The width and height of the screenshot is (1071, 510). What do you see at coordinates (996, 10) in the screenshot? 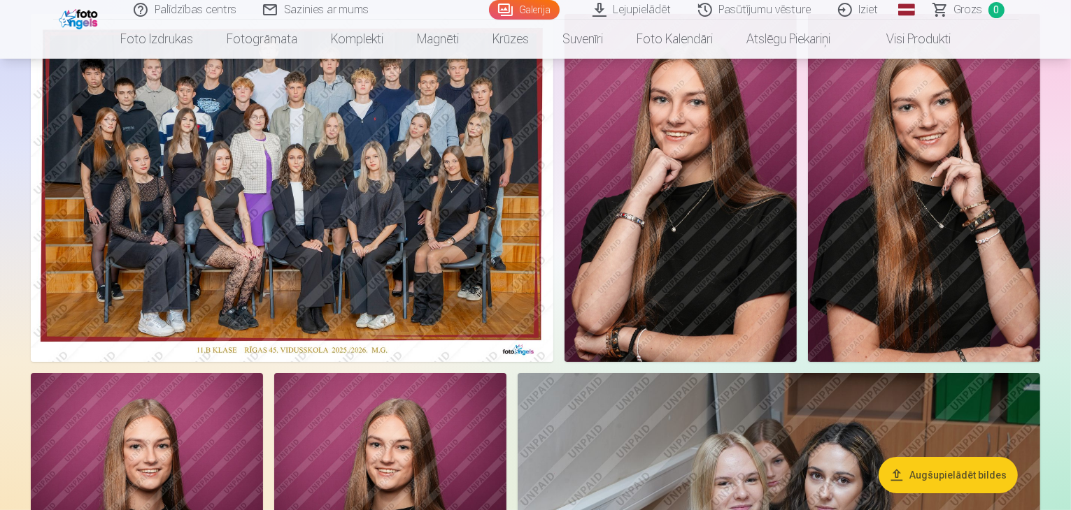
I see `span: 0` at bounding box center [996, 10].